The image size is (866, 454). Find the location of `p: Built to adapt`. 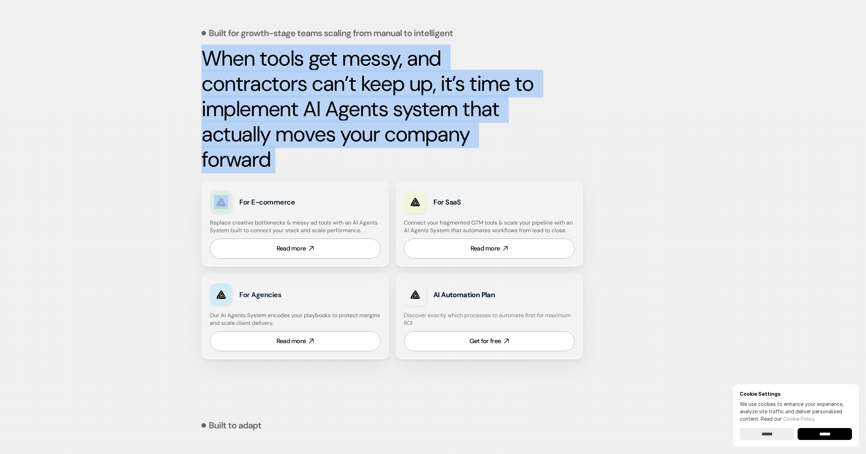

p: Built to adapt is located at coordinates (235, 425).